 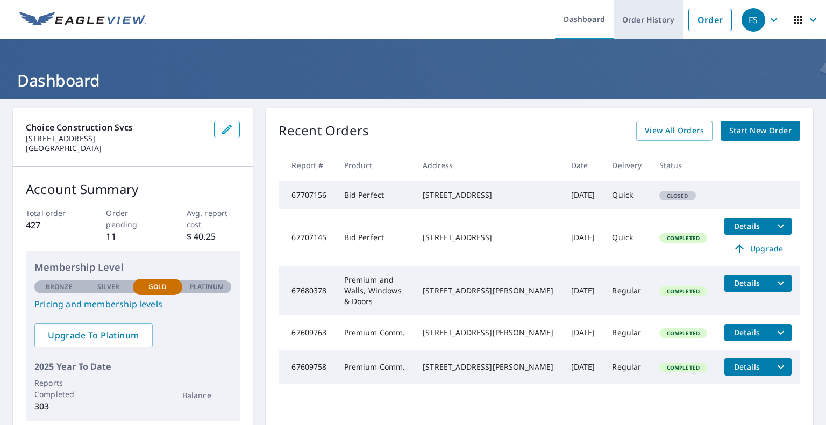 What do you see at coordinates (133, 189) in the screenshot?
I see `p: Account Summary` at bounding box center [133, 189].